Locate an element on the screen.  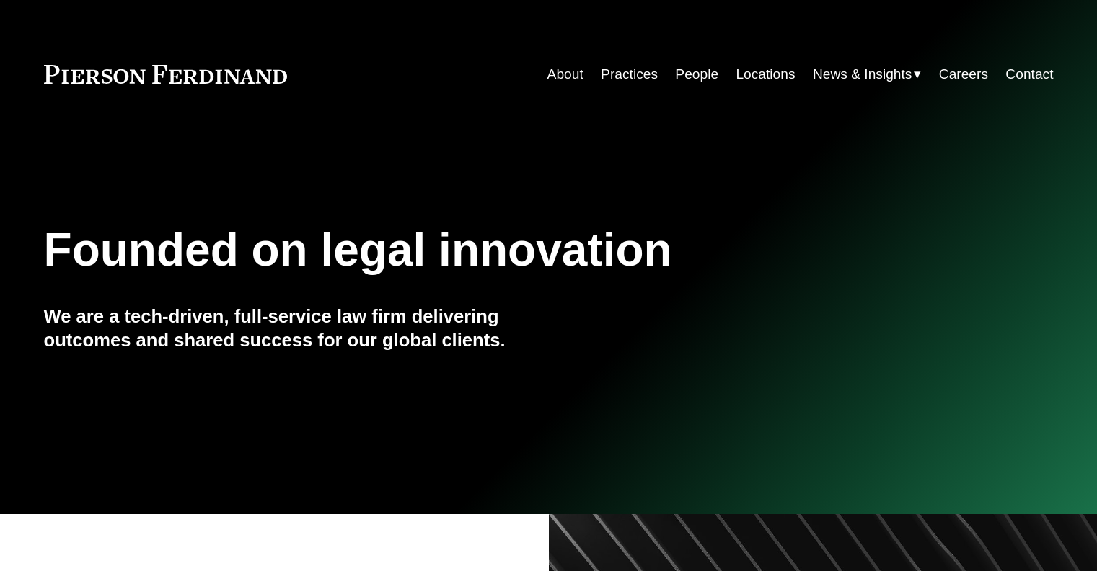
a: Locations is located at coordinates (765, 74).